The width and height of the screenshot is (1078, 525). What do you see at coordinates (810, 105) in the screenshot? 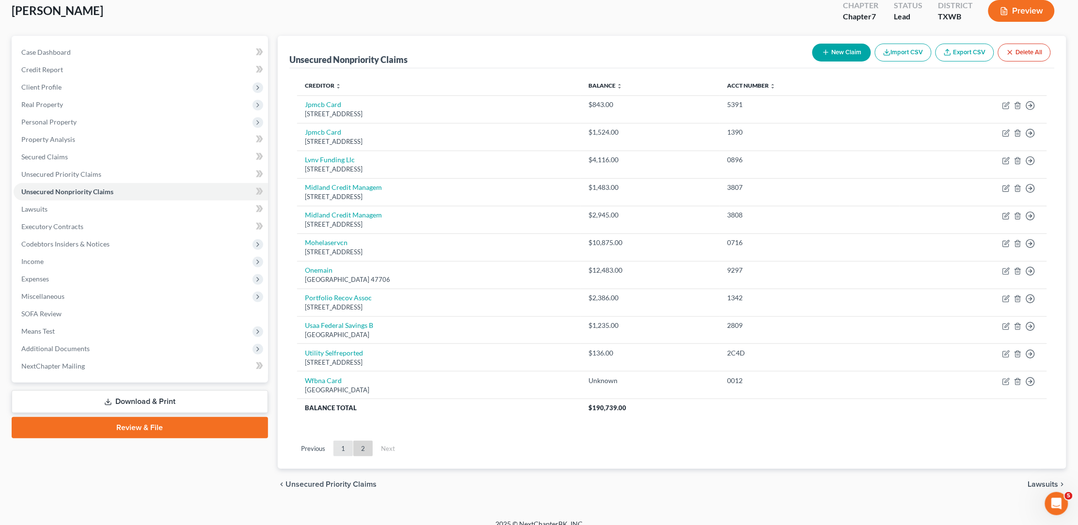
I see `div: 5391` at bounding box center [810, 105].